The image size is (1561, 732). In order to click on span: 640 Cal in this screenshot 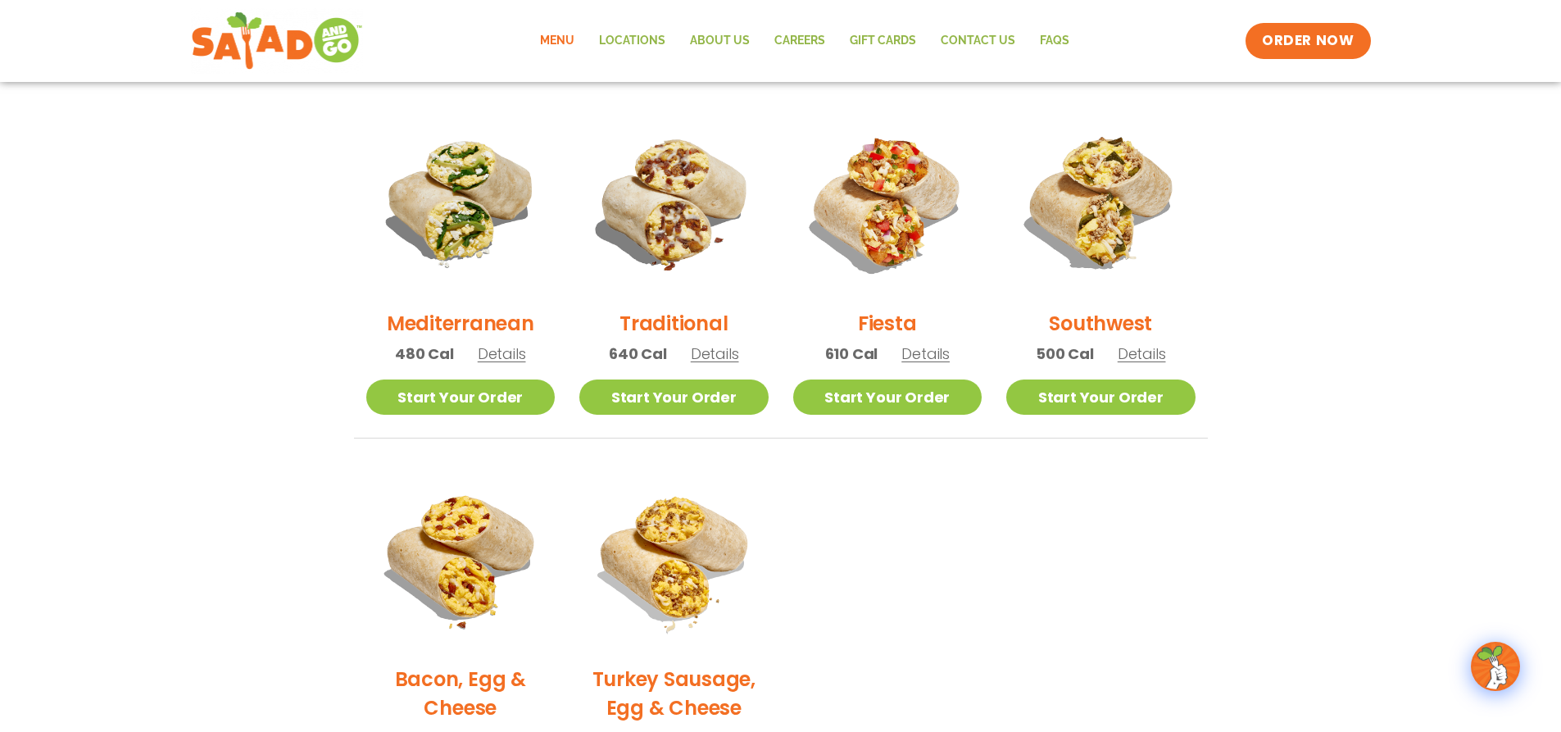, I will do `click(638, 353)`.